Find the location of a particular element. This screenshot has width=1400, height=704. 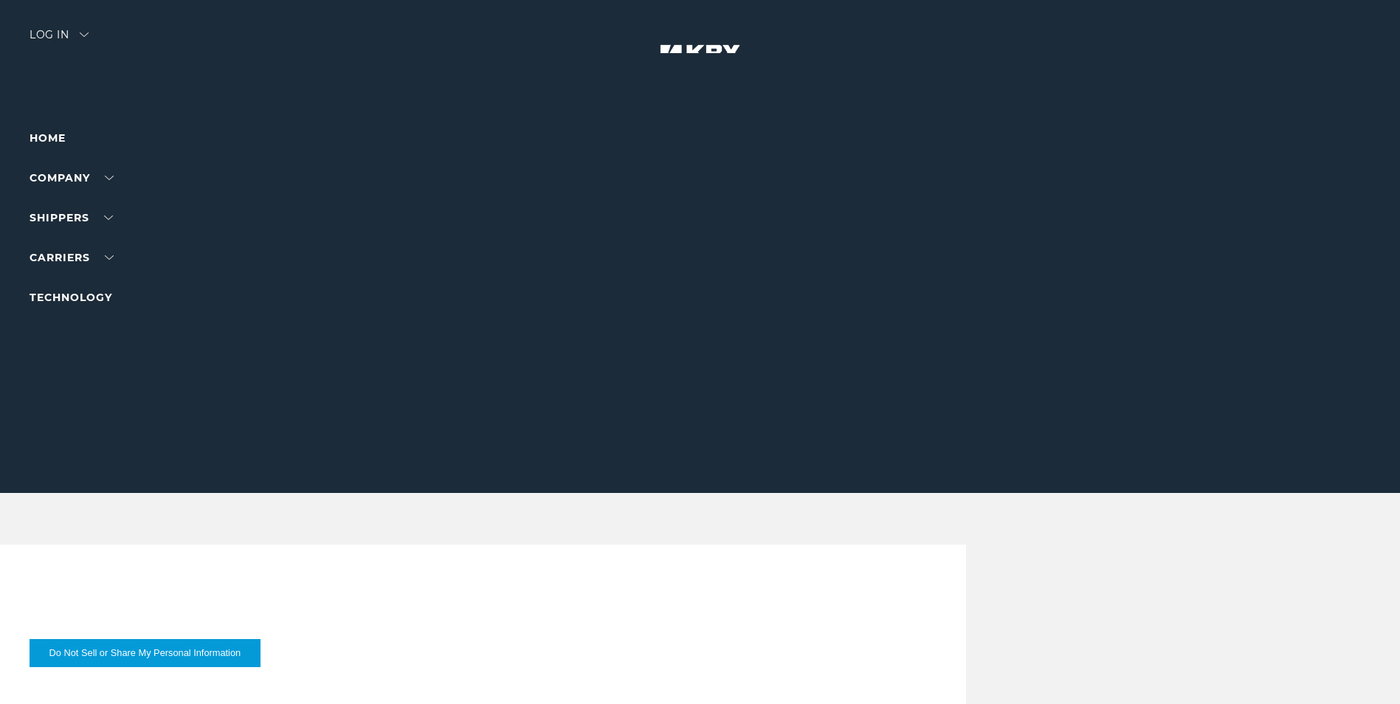

img: arrow is located at coordinates (84, 35).